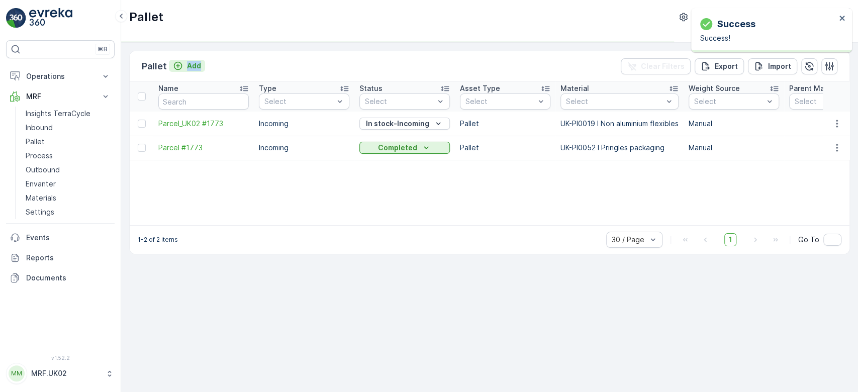 This screenshot has width=858, height=392. Describe the element at coordinates (66, 373) in the screenshot. I see `p: MRF.UK02` at that location.